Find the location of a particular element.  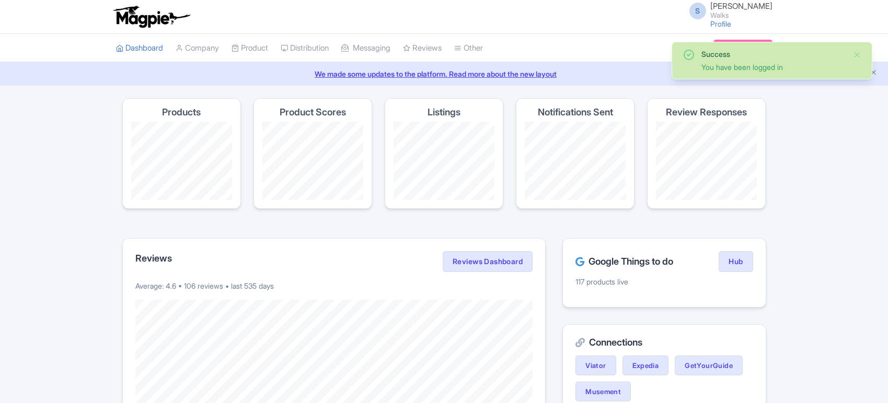

div: You have been logged in is located at coordinates (773, 67).